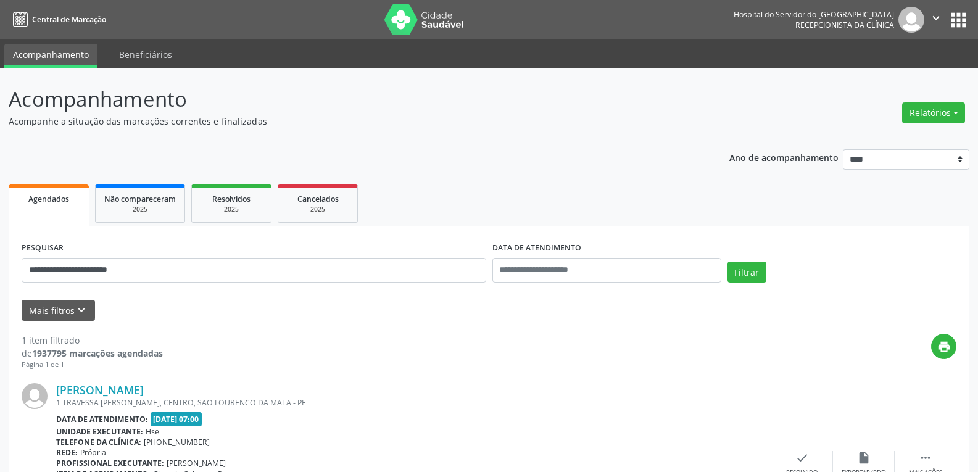 The image size is (978, 472). I want to click on b: Profissional executante:, so click(110, 463).